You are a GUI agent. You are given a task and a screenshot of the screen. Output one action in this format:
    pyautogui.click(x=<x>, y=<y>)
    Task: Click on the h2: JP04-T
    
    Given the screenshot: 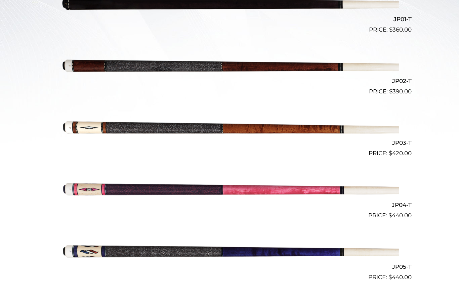 What is the action you would take?
    pyautogui.click(x=229, y=205)
    